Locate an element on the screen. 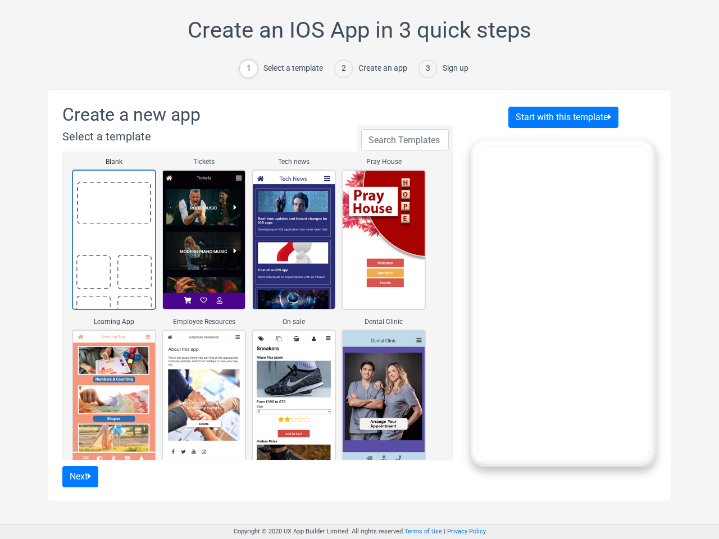  div: 1 is located at coordinates (248, 68).